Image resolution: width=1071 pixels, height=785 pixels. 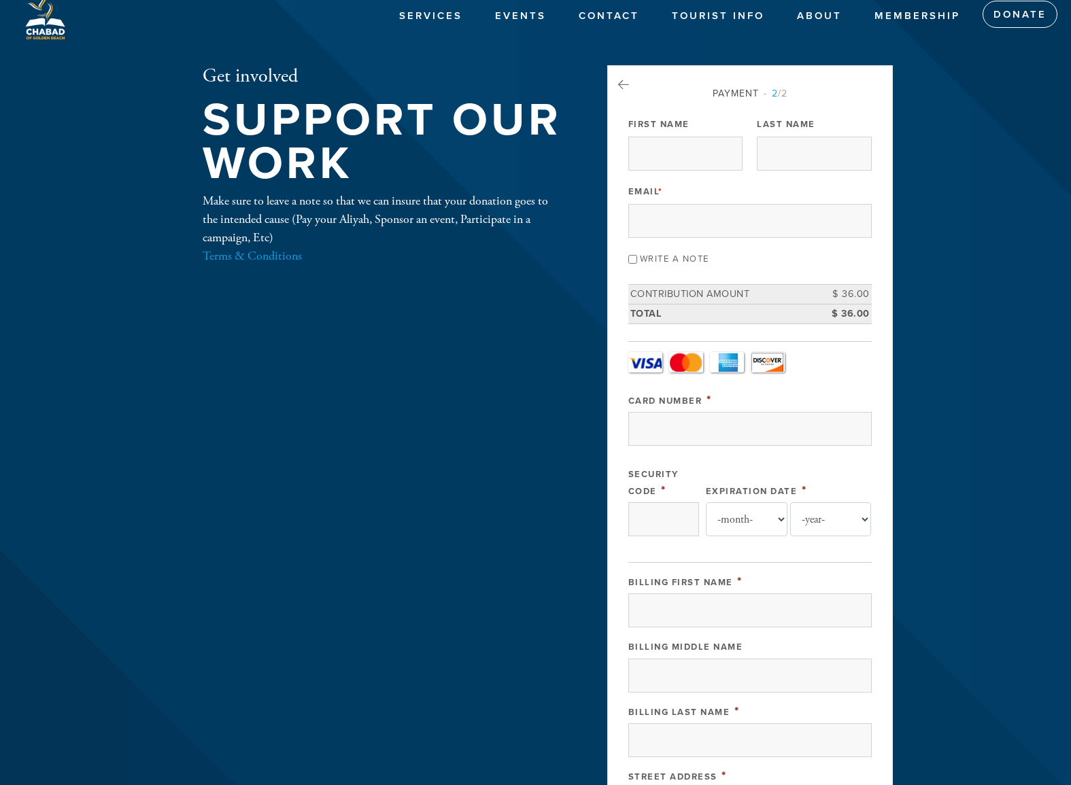 What do you see at coordinates (775, 93) in the screenshot?
I see `span: /2` at bounding box center [775, 93].